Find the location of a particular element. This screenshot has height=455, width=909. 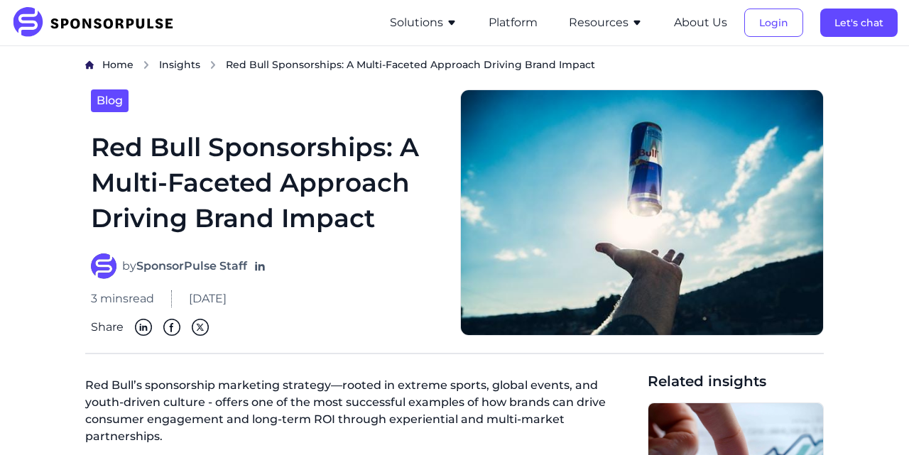

a: Blog is located at coordinates (109, 101).